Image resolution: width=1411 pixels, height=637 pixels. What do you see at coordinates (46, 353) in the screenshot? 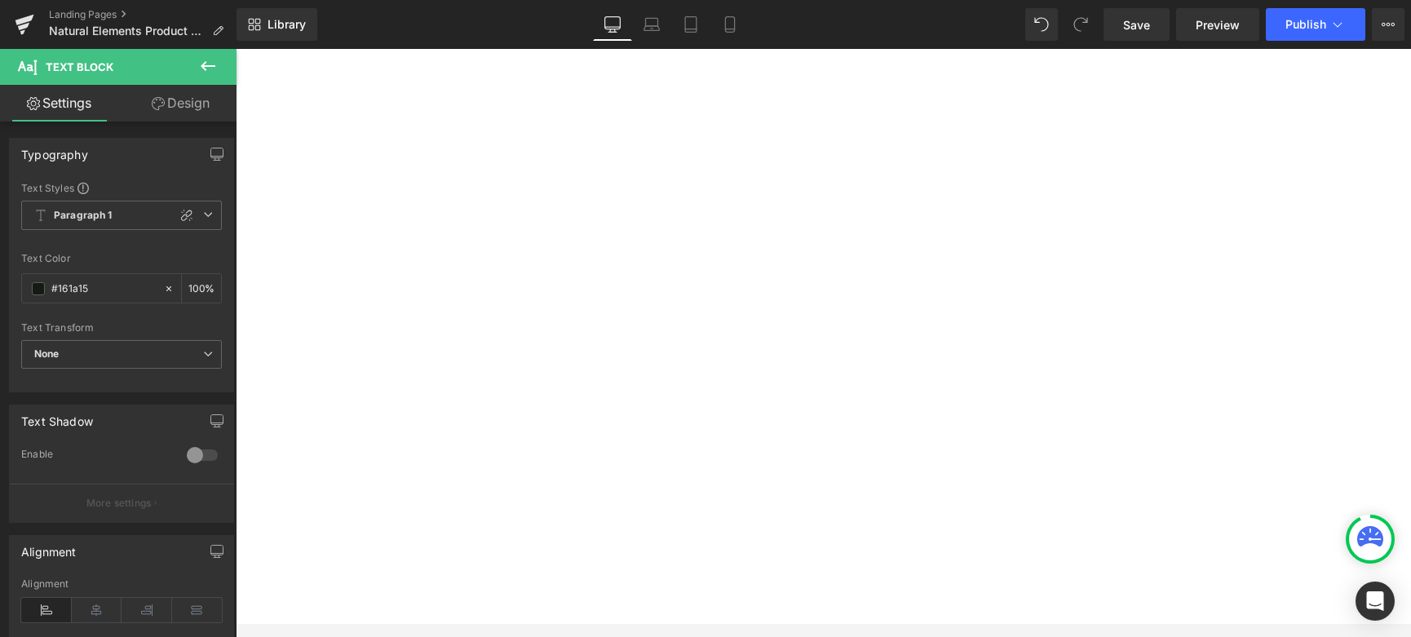
I see `b: None` at bounding box center [46, 353].